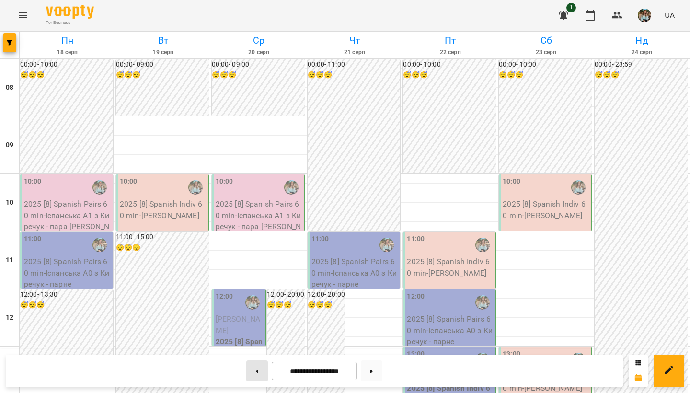 The width and height of the screenshot is (690, 393). Describe the element at coordinates (571, 8) in the screenshot. I see `span: 1` at that location.